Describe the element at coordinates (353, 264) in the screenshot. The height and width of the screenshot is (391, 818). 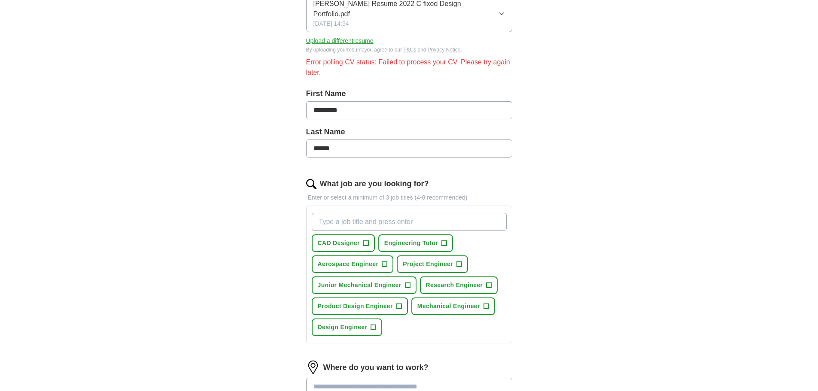
I see `button: Aerospace Engineer` at that location.